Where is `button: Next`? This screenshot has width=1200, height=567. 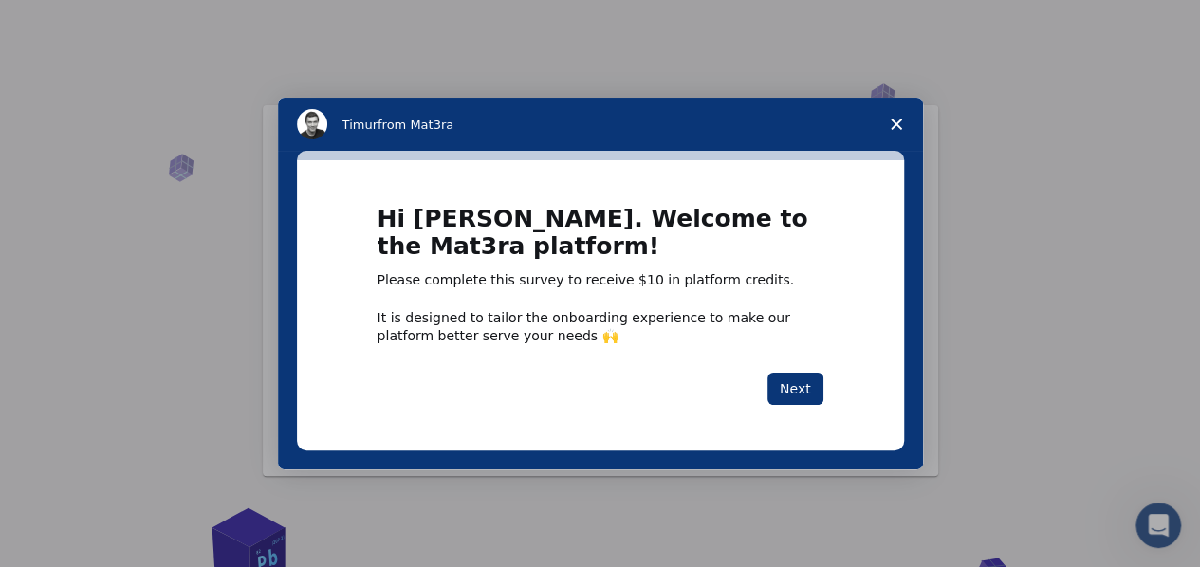 button: Next is located at coordinates (795, 389).